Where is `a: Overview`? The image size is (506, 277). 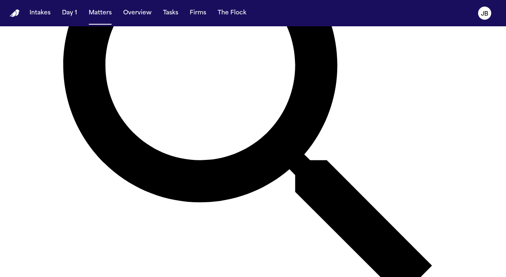
a: Overview is located at coordinates (137, 13).